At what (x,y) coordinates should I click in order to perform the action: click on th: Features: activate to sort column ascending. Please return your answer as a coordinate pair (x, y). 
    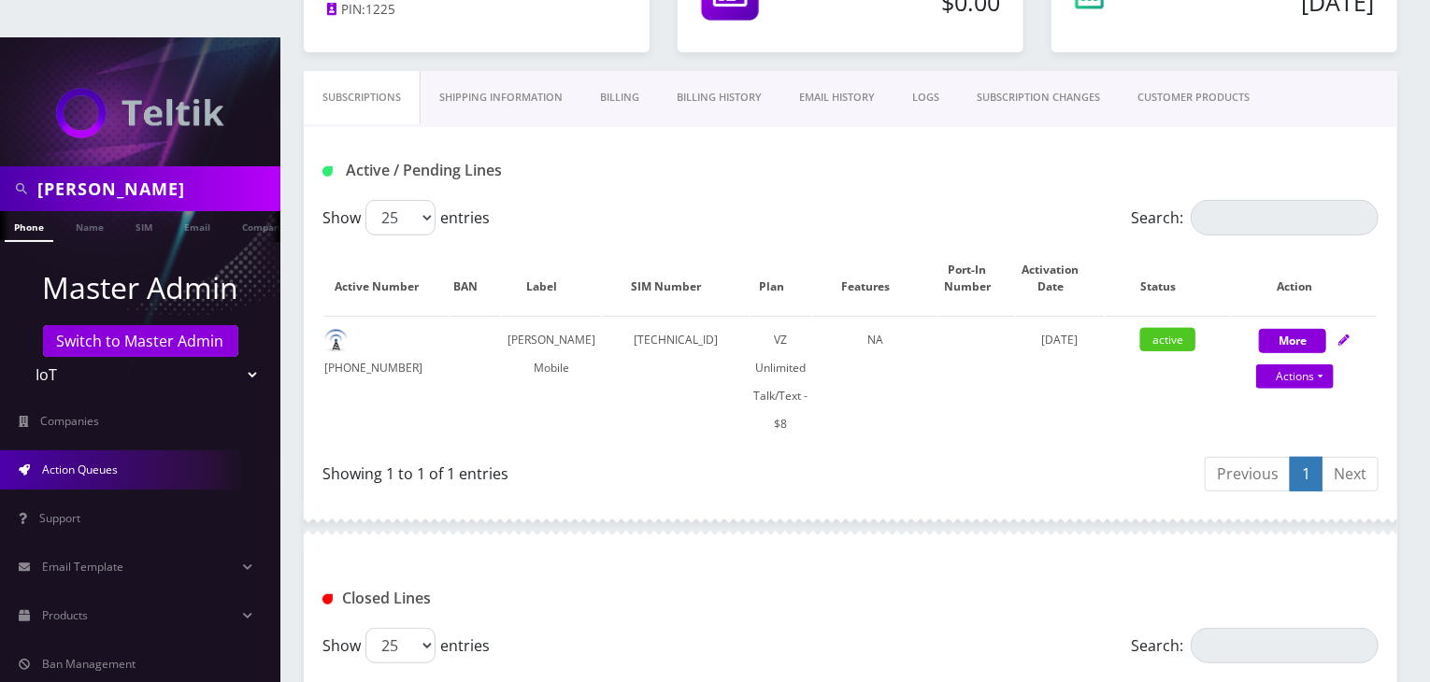
    Looking at the image, I should click on (875, 278).